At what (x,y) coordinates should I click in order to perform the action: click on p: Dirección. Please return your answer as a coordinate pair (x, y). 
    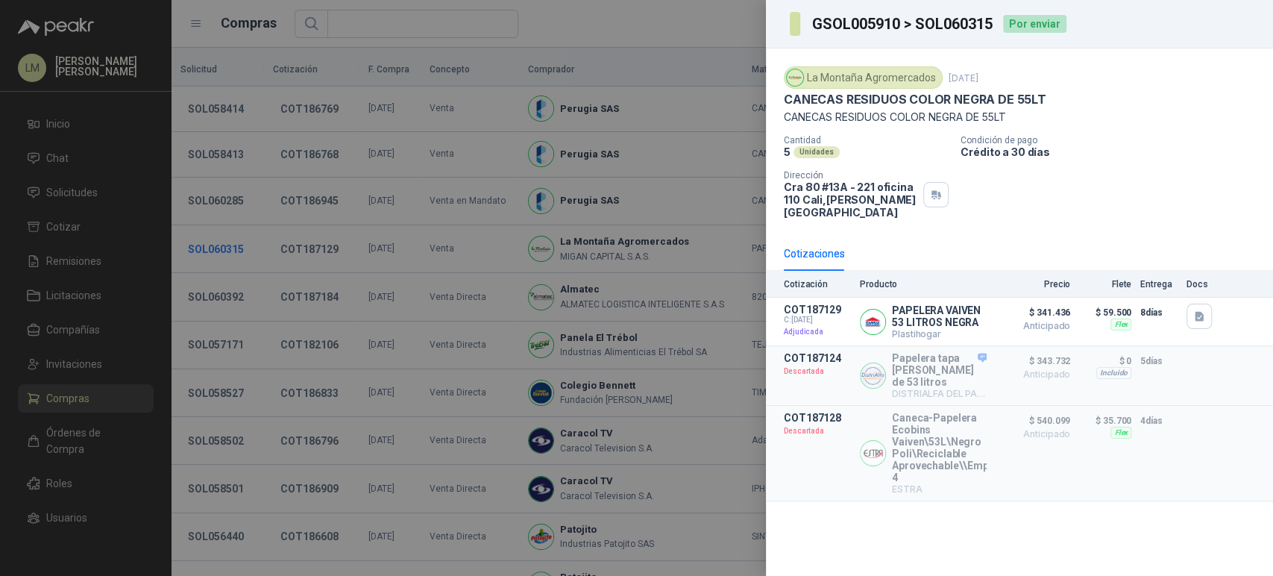
    Looking at the image, I should click on (850, 175).